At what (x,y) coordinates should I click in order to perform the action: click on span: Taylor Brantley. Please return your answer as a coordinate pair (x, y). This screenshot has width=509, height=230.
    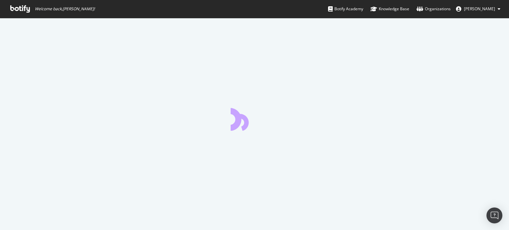
    Looking at the image, I should click on (479, 9).